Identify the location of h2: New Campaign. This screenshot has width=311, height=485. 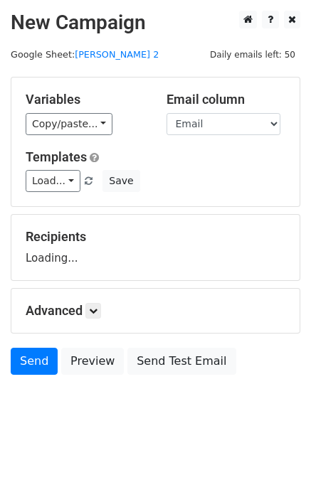
(155, 23).